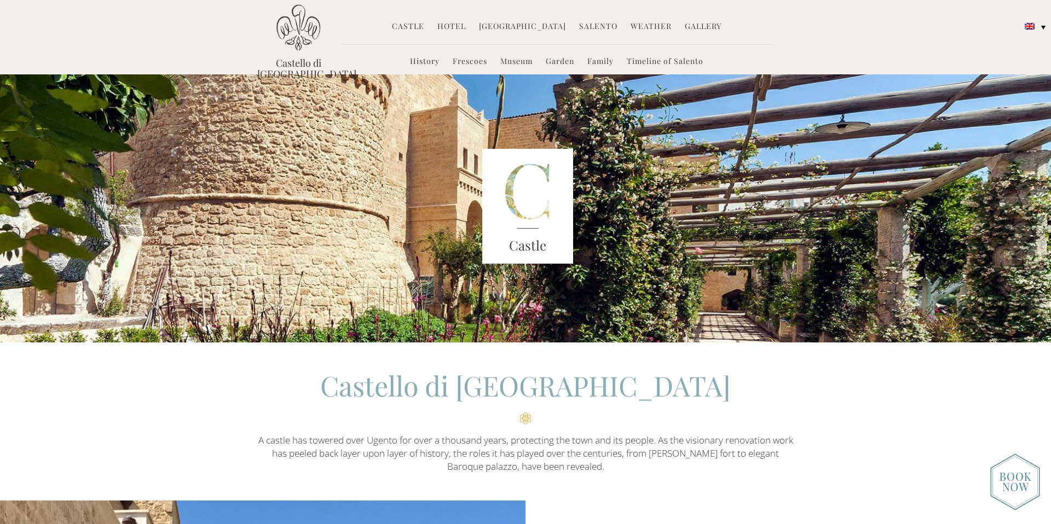  What do you see at coordinates (408, 27) in the screenshot?
I see `a: Castle` at bounding box center [408, 27].